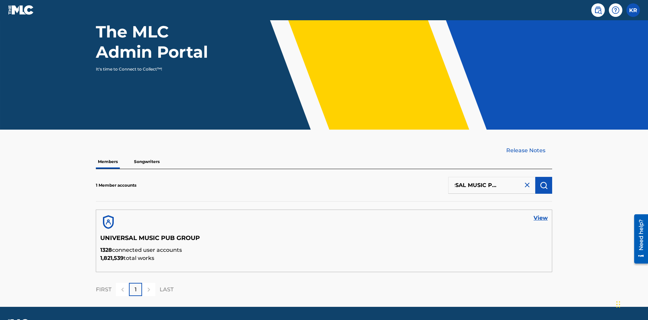  Describe the element at coordinates (324, 258) in the screenshot. I see `p: total works` at that location.